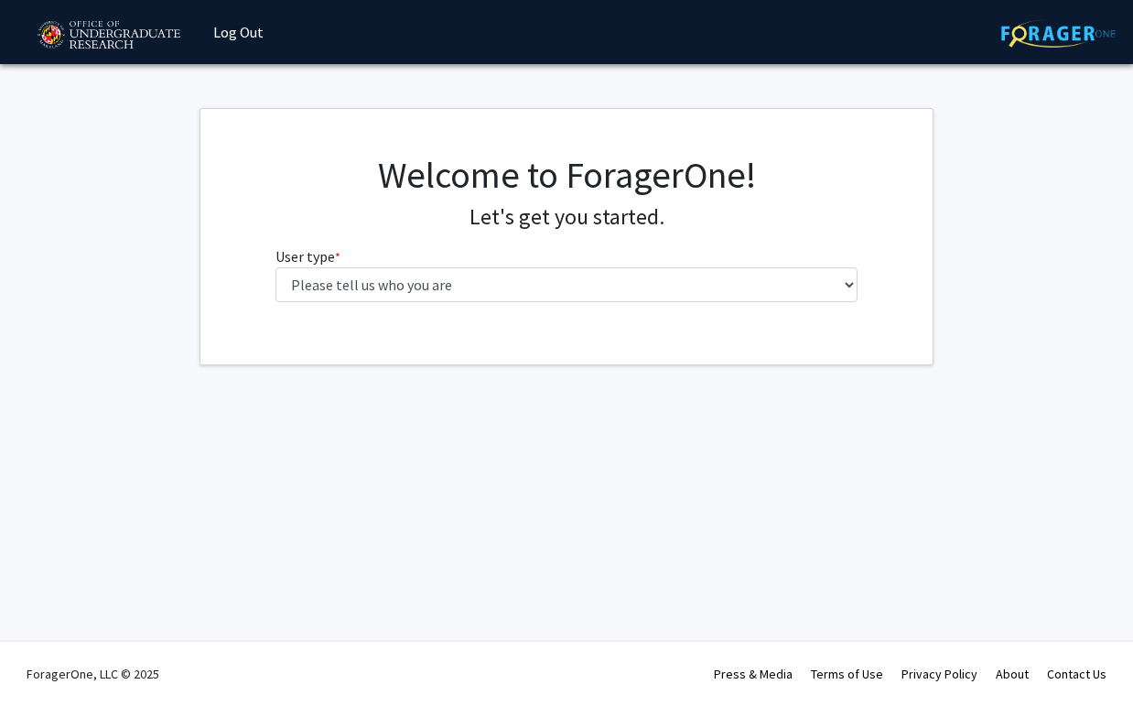 The height and width of the screenshot is (706, 1133). Describe the element at coordinates (567, 175) in the screenshot. I see `h1: Welcome to ForagerOne!` at that location.